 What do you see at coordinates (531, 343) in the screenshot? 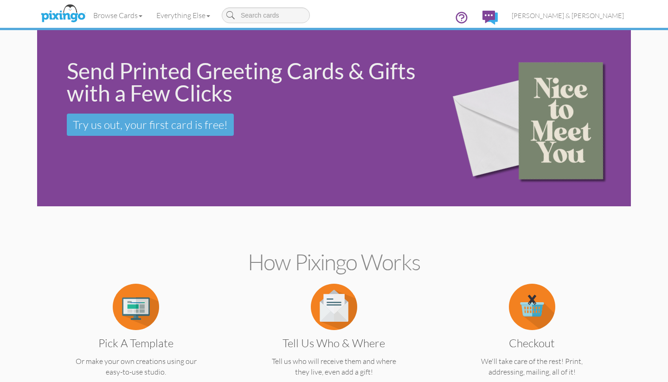
I see `h3: Checkout` at bounding box center [531, 343].